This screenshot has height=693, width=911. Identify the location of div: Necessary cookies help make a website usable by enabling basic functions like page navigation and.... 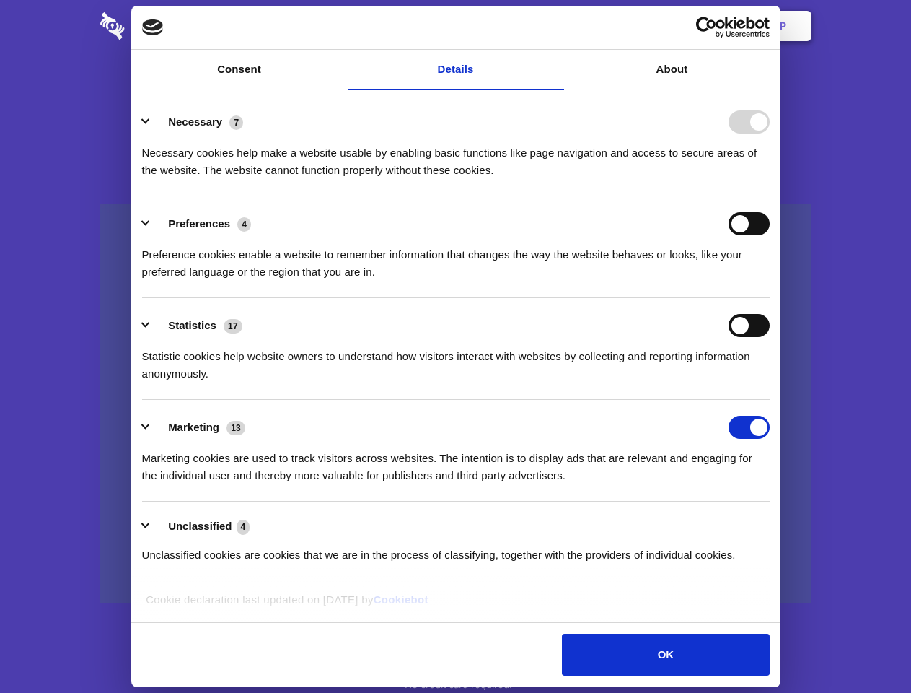
(456, 156).